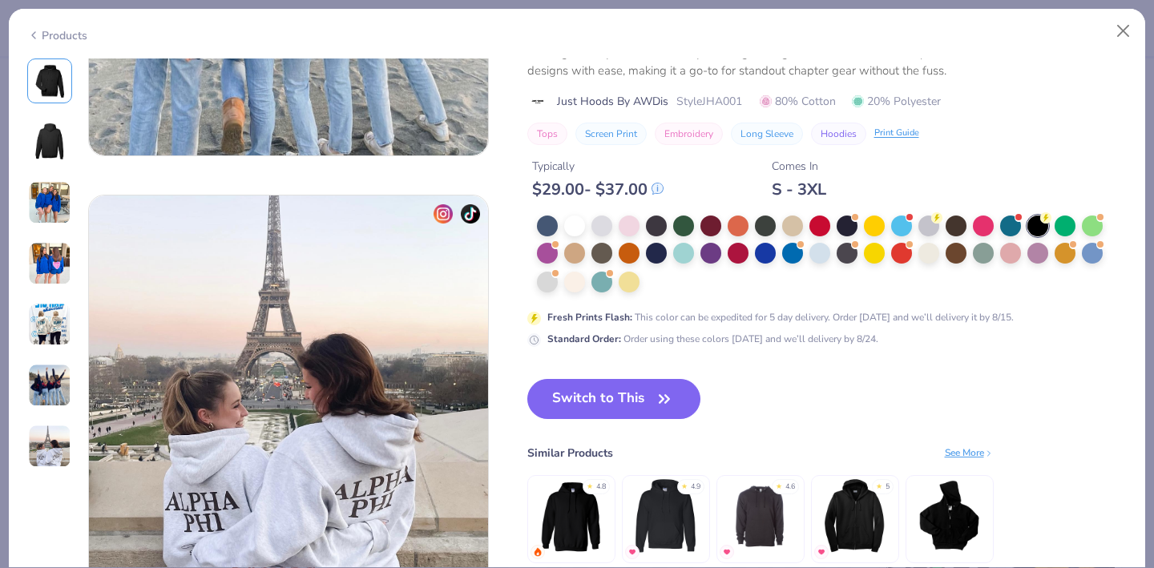  I want to click on span: 80% Cotton, so click(797, 101).